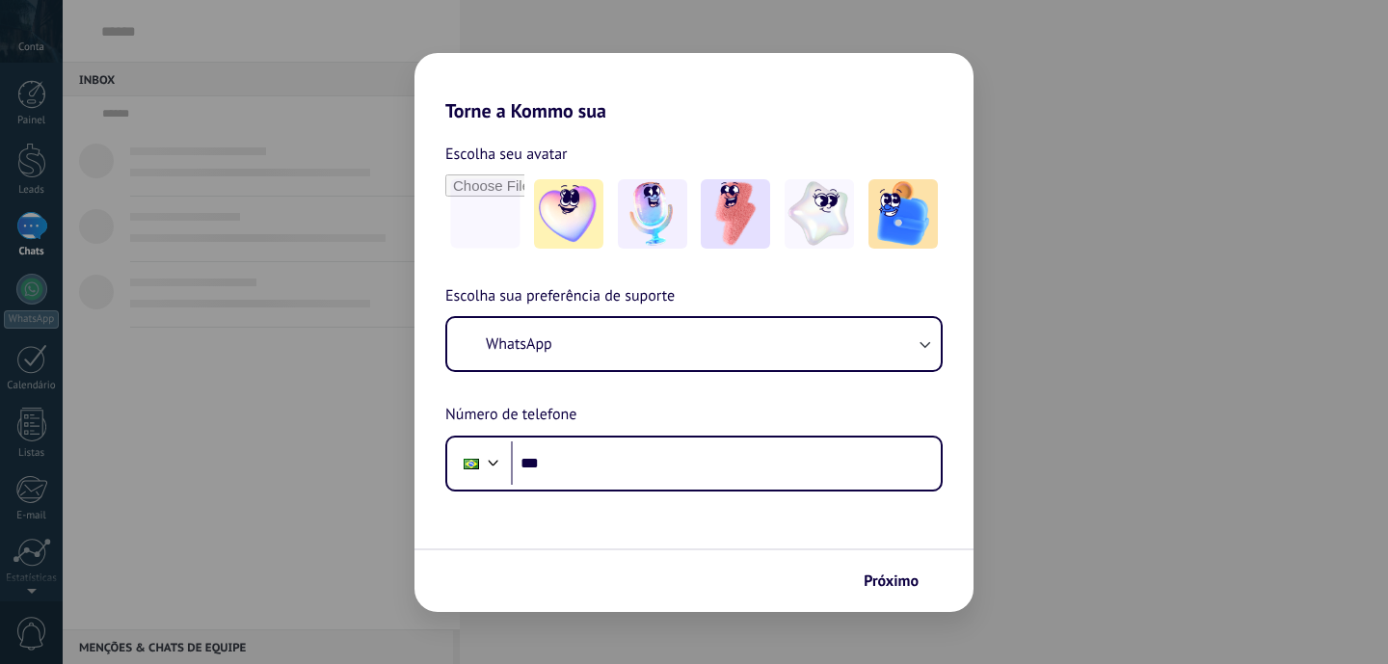 The image size is (1388, 664). Describe the element at coordinates (903, 214) in the screenshot. I see `img: -5.jpeg` at that location.